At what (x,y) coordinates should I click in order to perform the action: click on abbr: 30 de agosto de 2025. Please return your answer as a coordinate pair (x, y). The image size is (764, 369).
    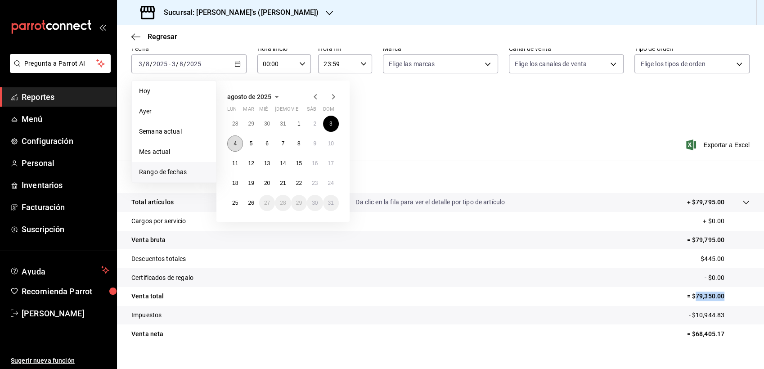
    Looking at the image, I should click on (314, 203).